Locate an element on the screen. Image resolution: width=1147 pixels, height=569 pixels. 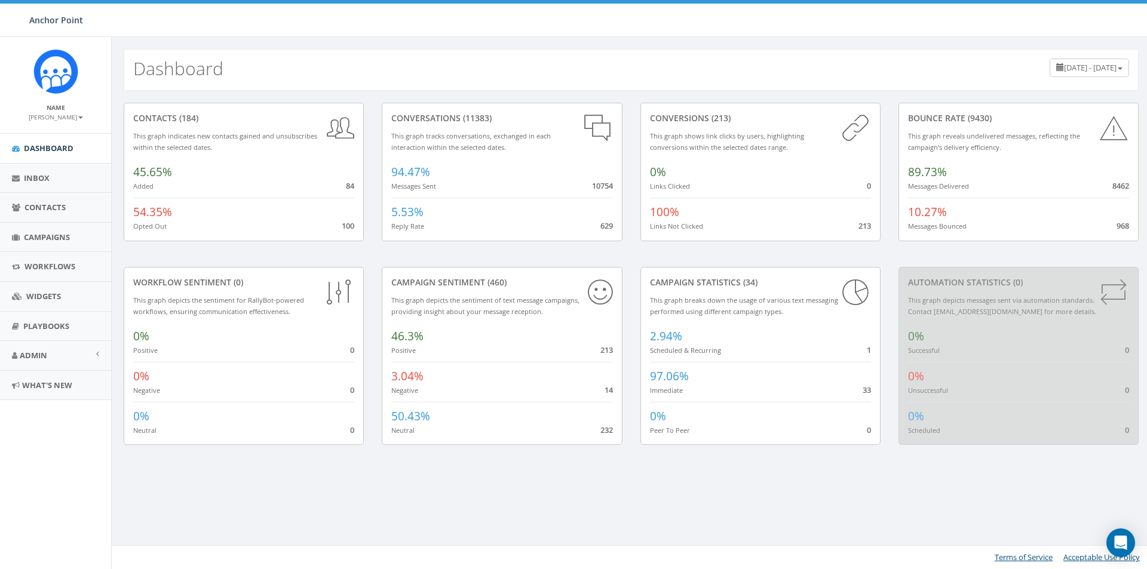
span: Inbox is located at coordinates (36, 178).